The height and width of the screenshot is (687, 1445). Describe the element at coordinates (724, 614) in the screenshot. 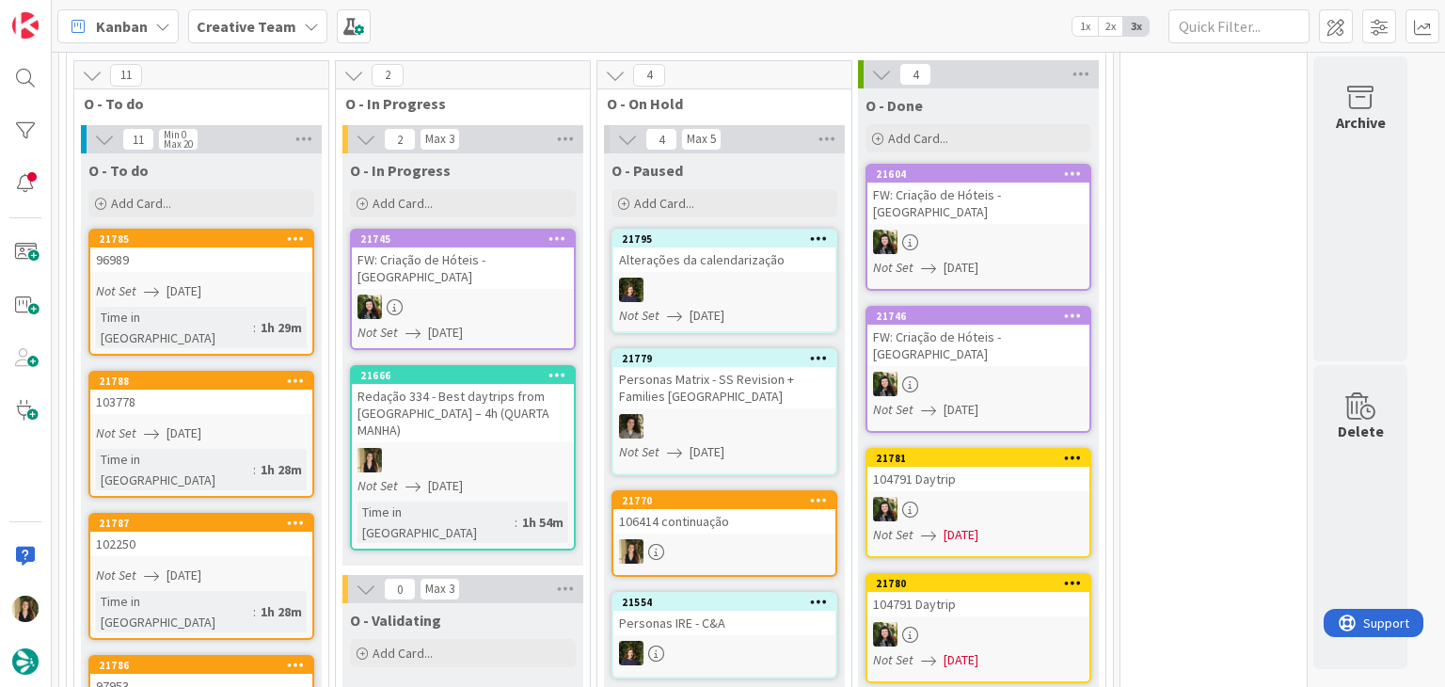

I see `div: 21554Personas IRE - C&A` at that location.